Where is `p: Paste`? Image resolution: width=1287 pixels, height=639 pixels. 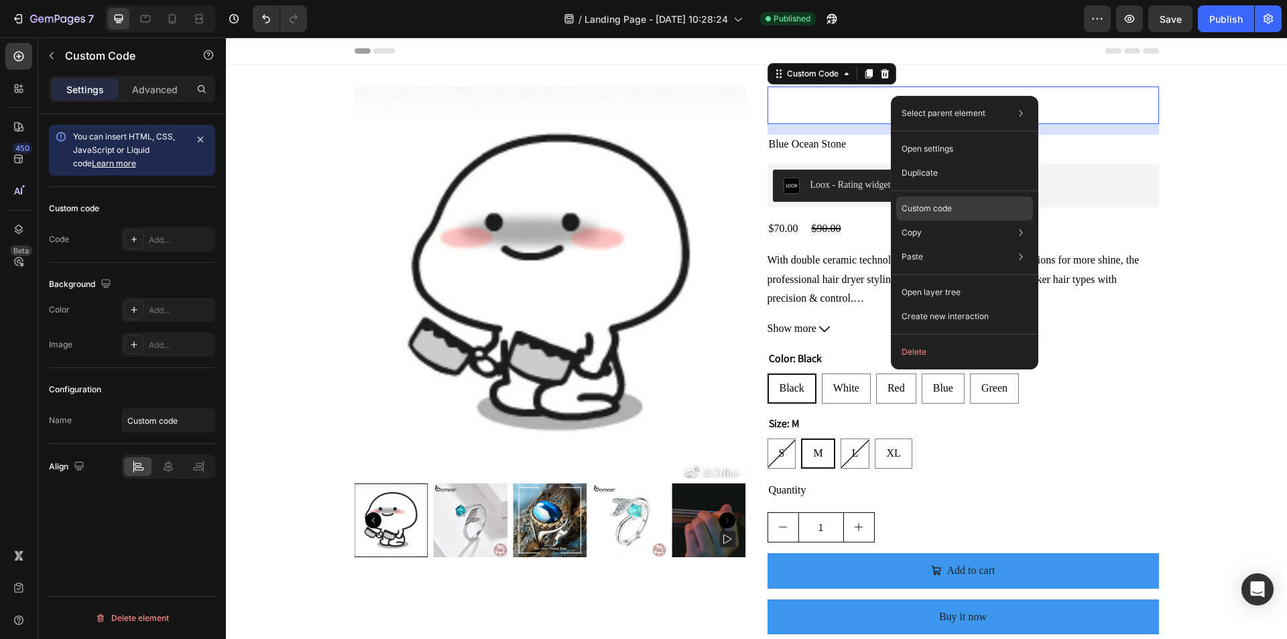 p: Paste is located at coordinates (912, 257).